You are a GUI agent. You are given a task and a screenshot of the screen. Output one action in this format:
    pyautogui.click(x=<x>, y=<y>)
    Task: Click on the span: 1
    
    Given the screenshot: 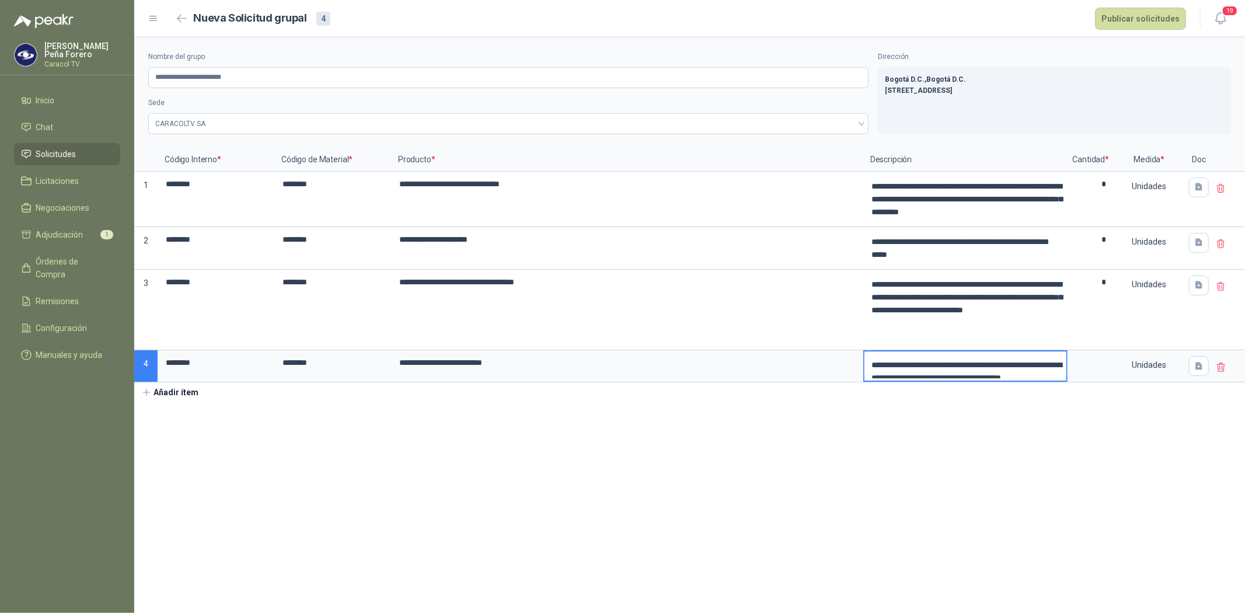 What is the action you would take?
    pyautogui.click(x=107, y=235)
    